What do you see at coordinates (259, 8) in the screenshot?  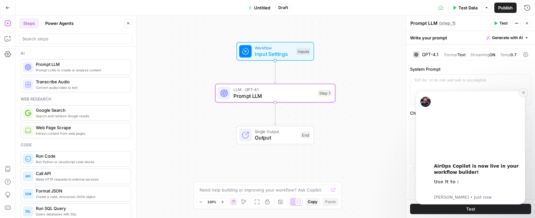 I see `button: Untitled` at bounding box center [259, 8].